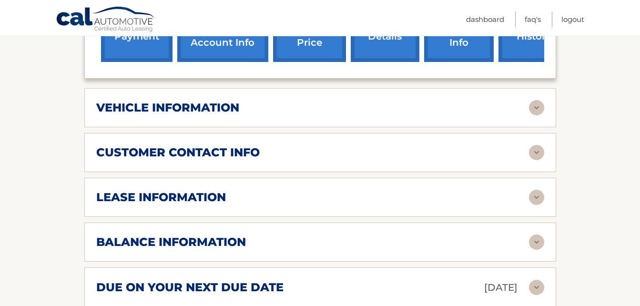 The height and width of the screenshot is (306, 640). Describe the element at coordinates (485, 19) in the screenshot. I see `a: Dashboard` at that location.